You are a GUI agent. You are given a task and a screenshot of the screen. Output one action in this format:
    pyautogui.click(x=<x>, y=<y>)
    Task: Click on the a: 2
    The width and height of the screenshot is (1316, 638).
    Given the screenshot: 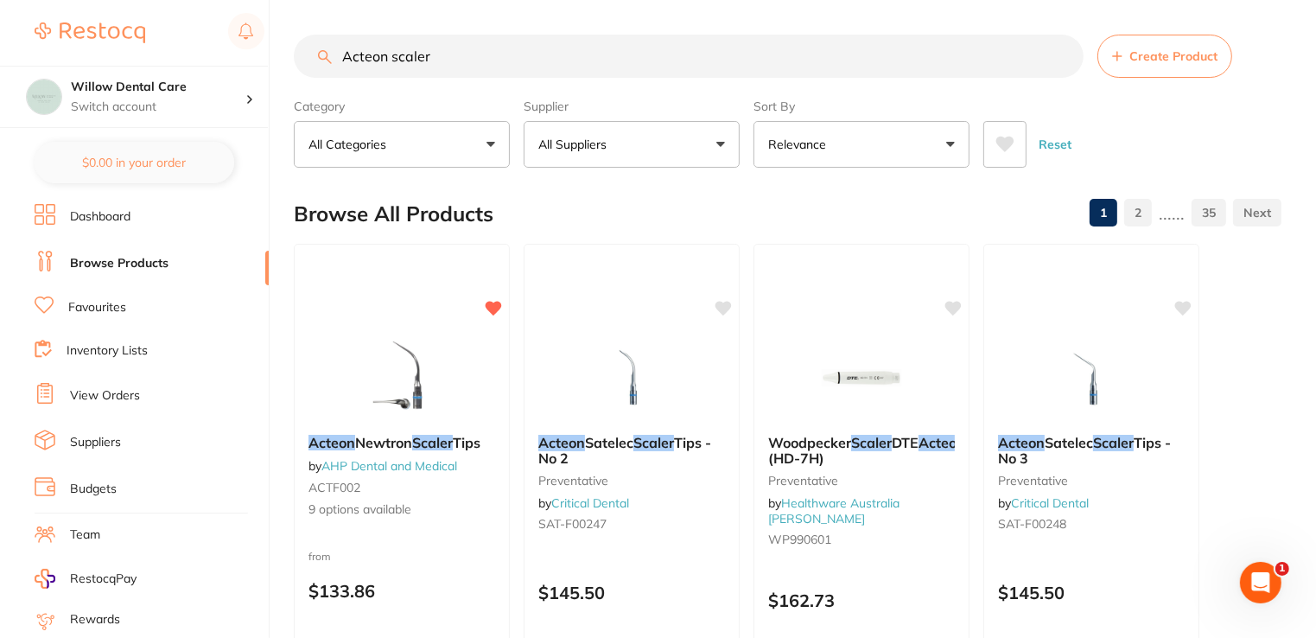 What is the action you would take?
    pyautogui.click(x=1138, y=213)
    